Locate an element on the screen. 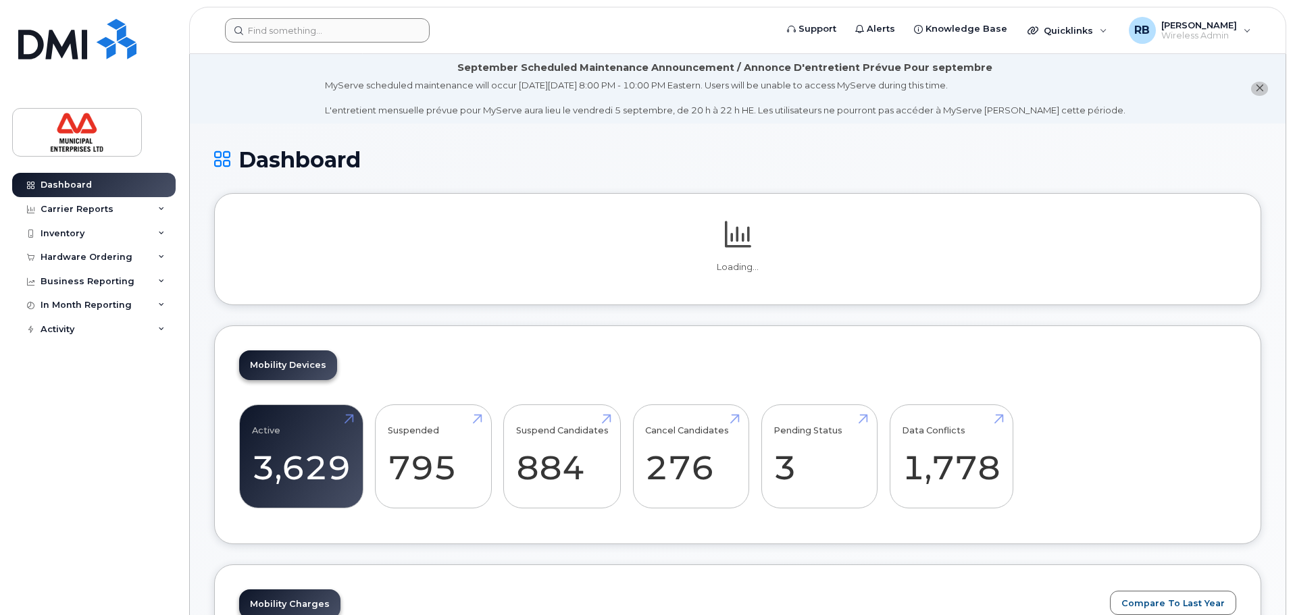  p: Loading... is located at coordinates (738, 268).